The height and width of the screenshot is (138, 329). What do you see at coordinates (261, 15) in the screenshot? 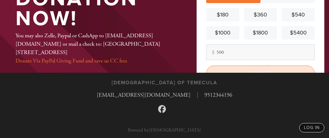
I see `div: $360` at bounding box center [261, 15].